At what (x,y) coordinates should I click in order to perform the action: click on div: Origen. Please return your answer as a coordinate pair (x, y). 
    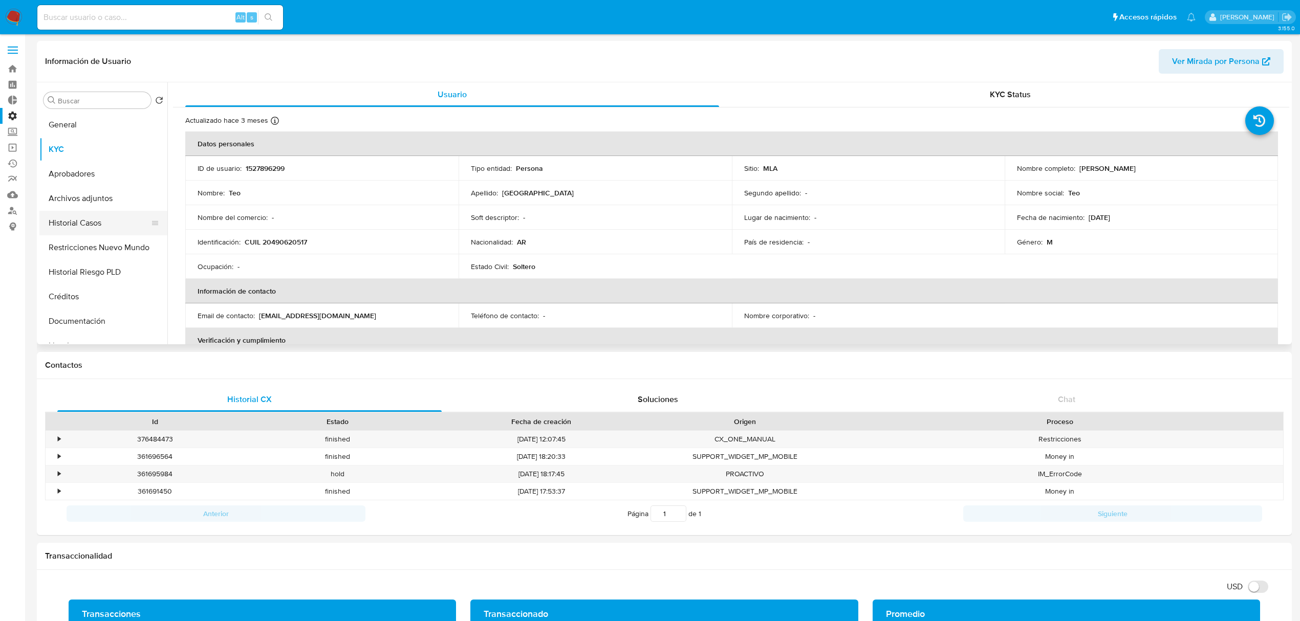
    Looking at the image, I should click on (745, 422).